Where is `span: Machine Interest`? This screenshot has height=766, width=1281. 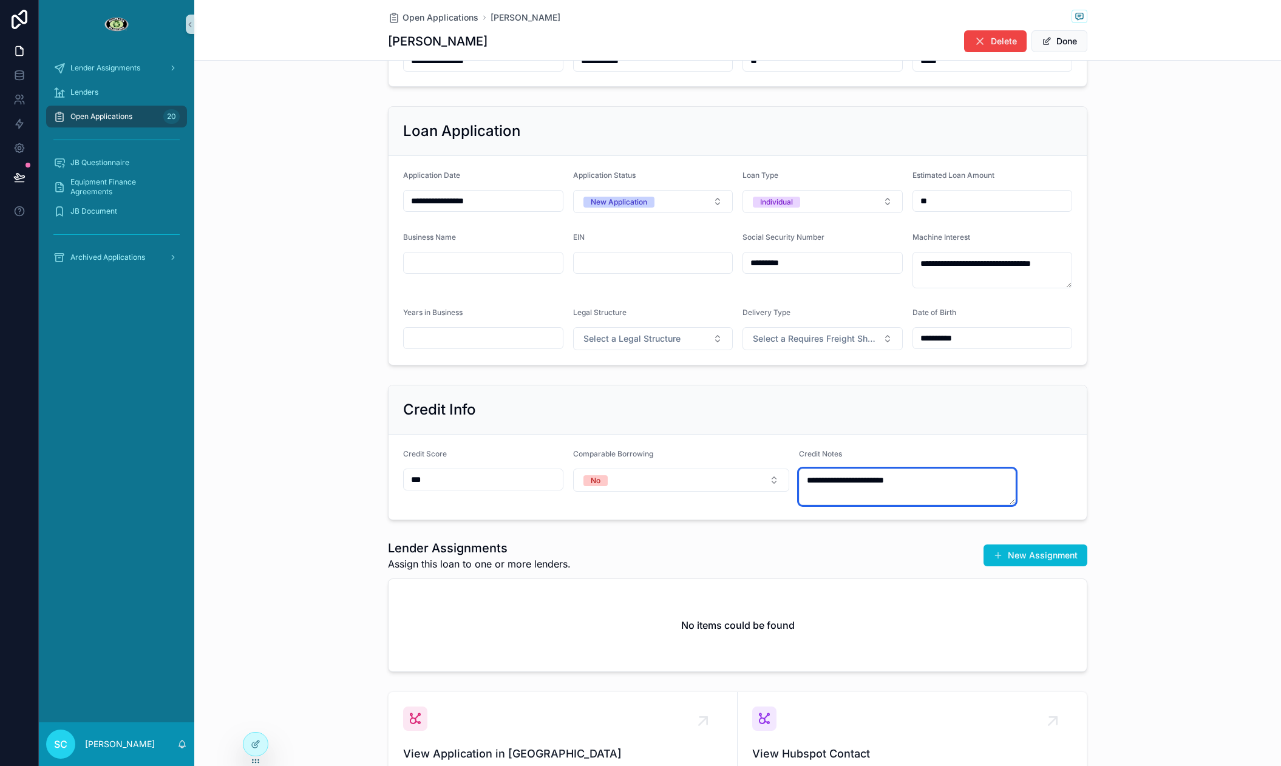
span: Machine Interest is located at coordinates (941, 237).